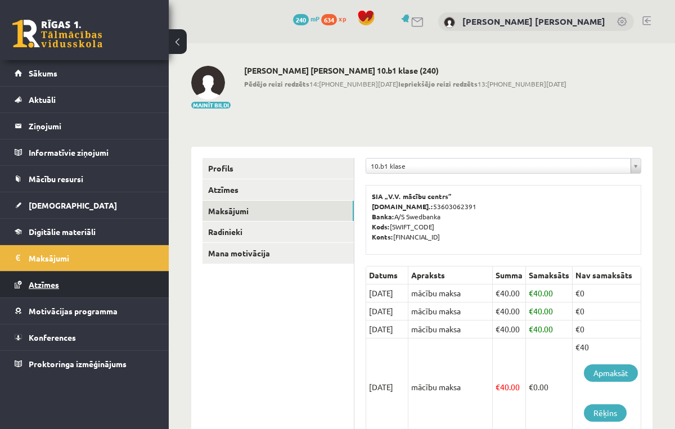  What do you see at coordinates (549, 276) in the screenshot?
I see `th: Samaksāts` at bounding box center [549, 276].